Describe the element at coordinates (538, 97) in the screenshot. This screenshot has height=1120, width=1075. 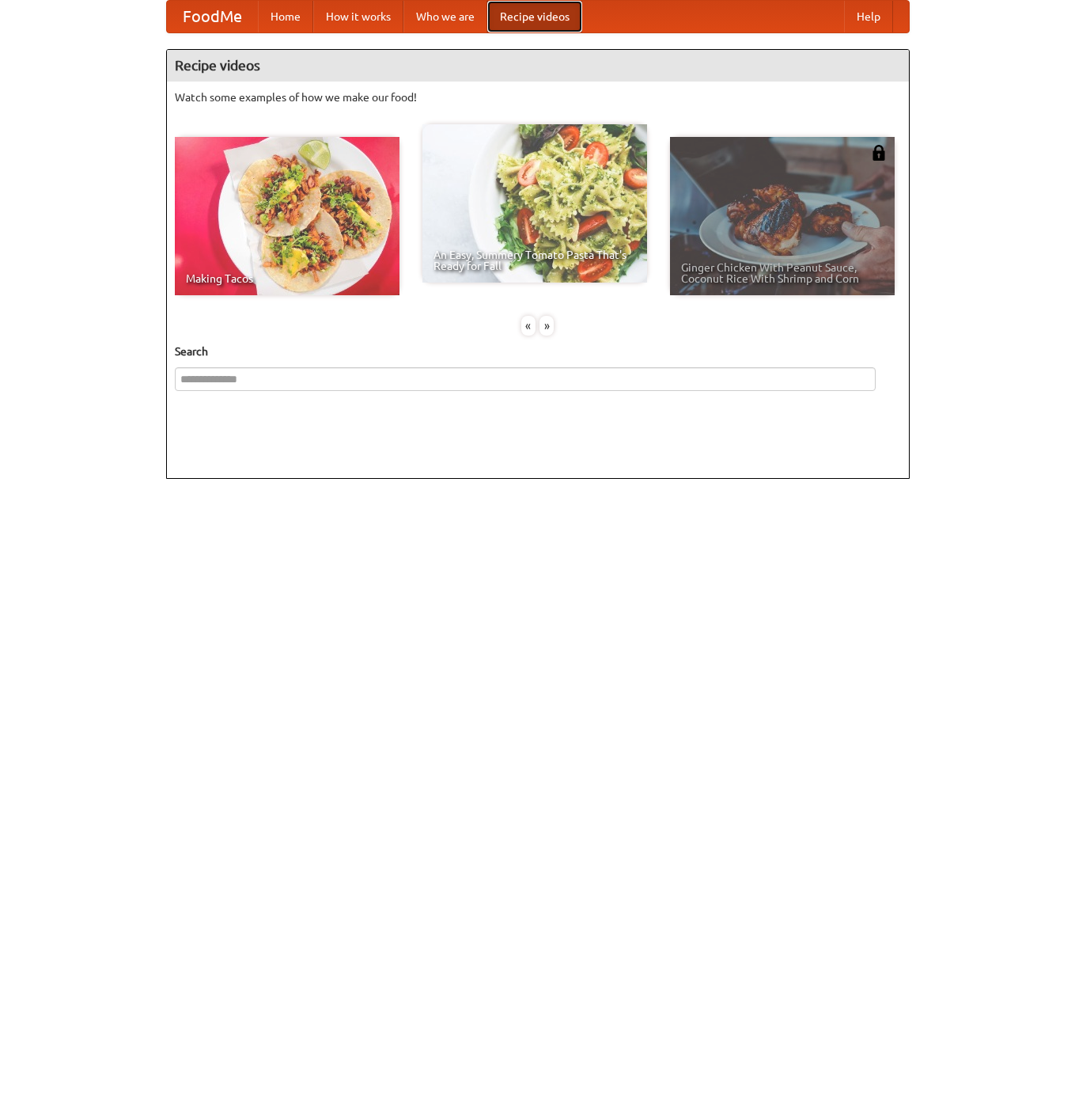
I see `p: Watch some examples of how we make our food!` at that location.